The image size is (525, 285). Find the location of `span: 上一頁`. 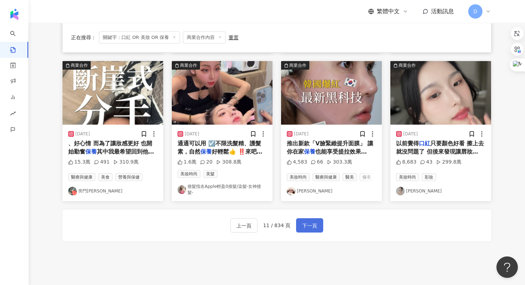

span: 上一頁 is located at coordinates (244, 226).